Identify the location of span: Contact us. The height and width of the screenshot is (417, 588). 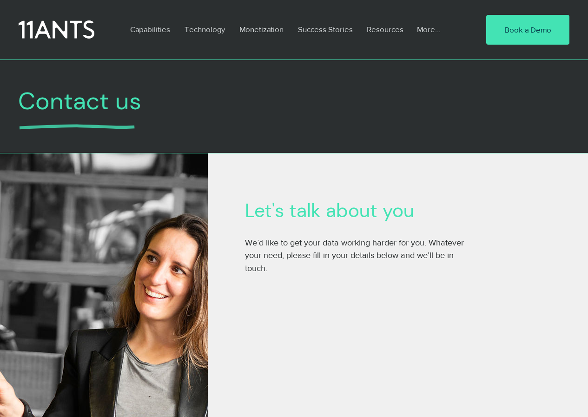
(79, 101).